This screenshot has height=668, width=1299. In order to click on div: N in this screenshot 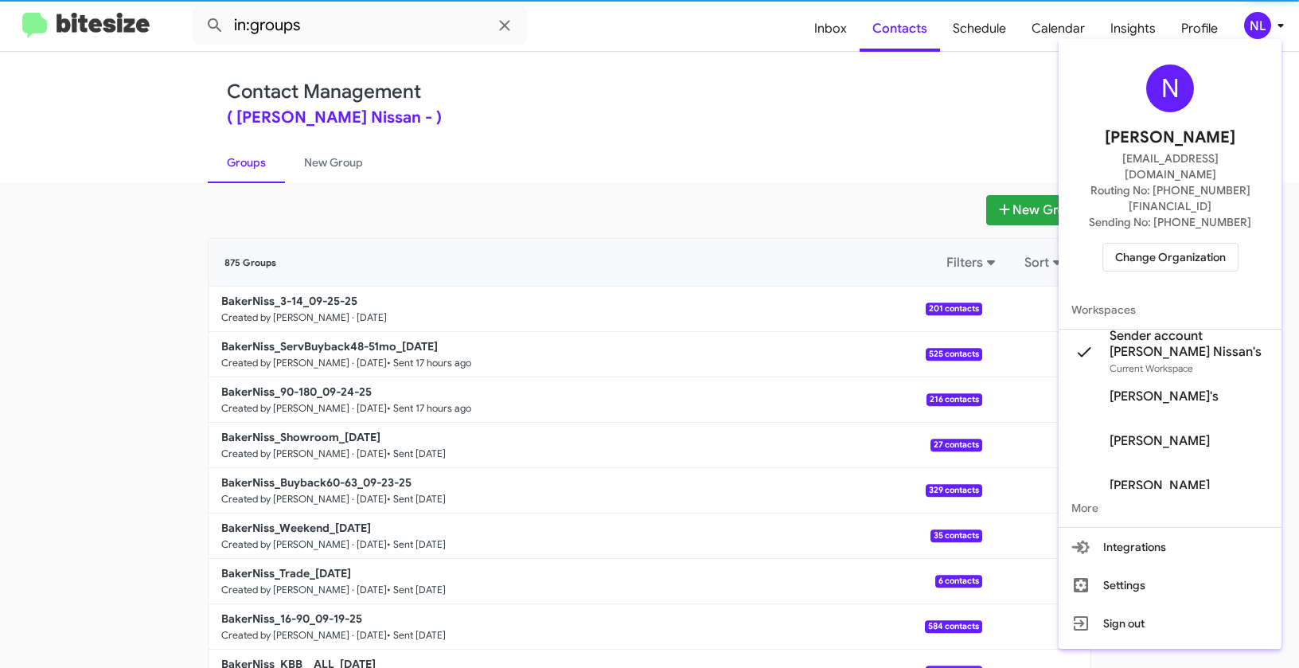, I will do `click(1170, 88)`.